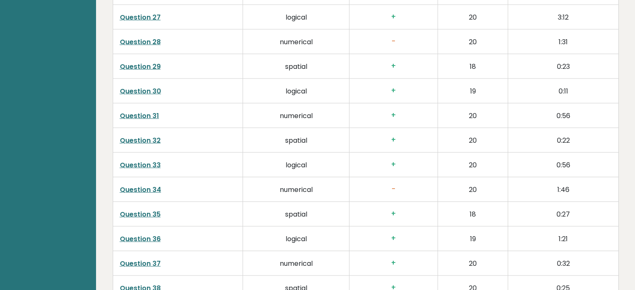 This screenshot has width=635, height=290. I want to click on a: Question 36, so click(140, 239).